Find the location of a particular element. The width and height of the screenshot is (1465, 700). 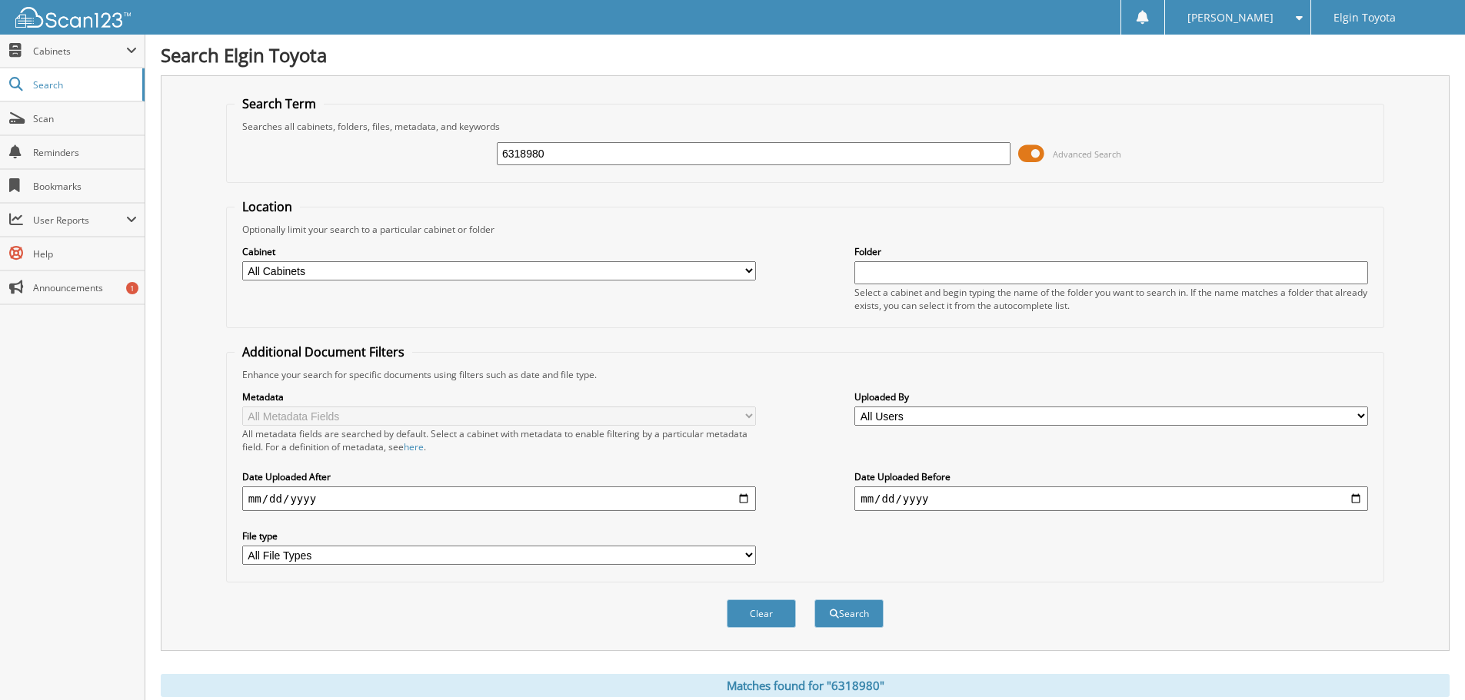

span: User Reports is located at coordinates (79, 220).